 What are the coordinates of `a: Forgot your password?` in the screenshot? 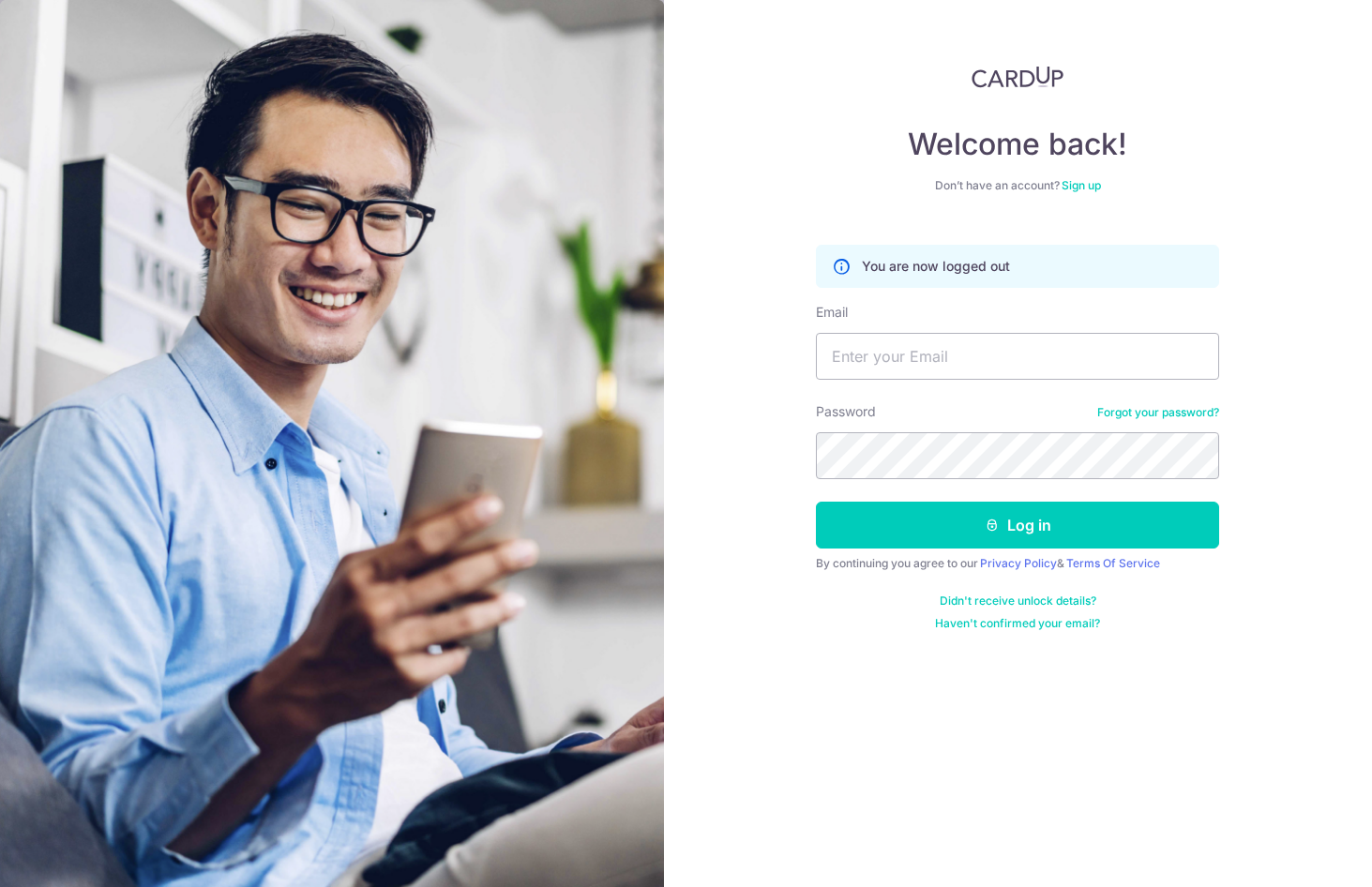 It's located at (1158, 412).